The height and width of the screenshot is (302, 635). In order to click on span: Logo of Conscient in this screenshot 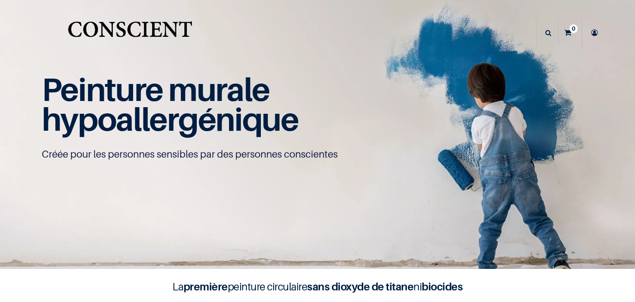, I will do `click(130, 33)`.